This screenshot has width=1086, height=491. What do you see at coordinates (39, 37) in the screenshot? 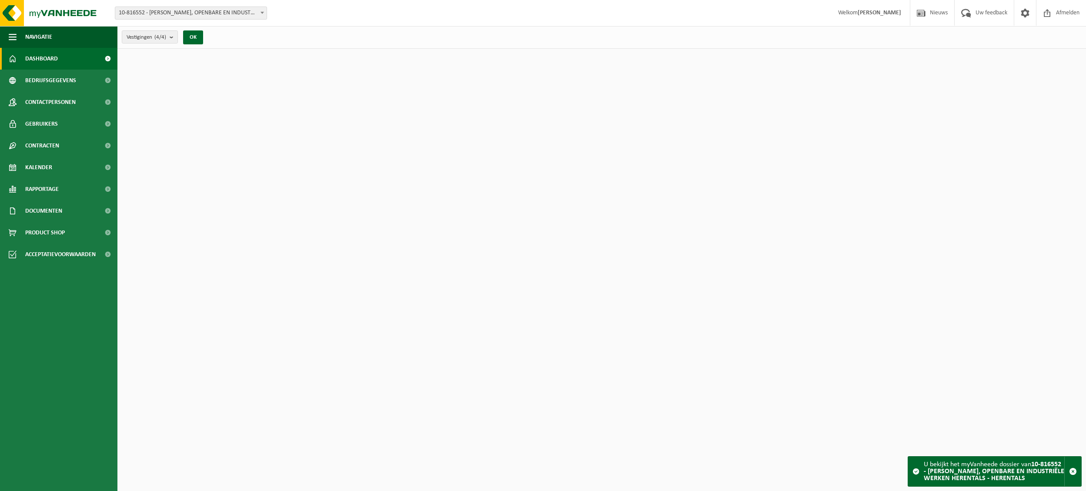
I see `span: Navigatie` at bounding box center [39, 37].